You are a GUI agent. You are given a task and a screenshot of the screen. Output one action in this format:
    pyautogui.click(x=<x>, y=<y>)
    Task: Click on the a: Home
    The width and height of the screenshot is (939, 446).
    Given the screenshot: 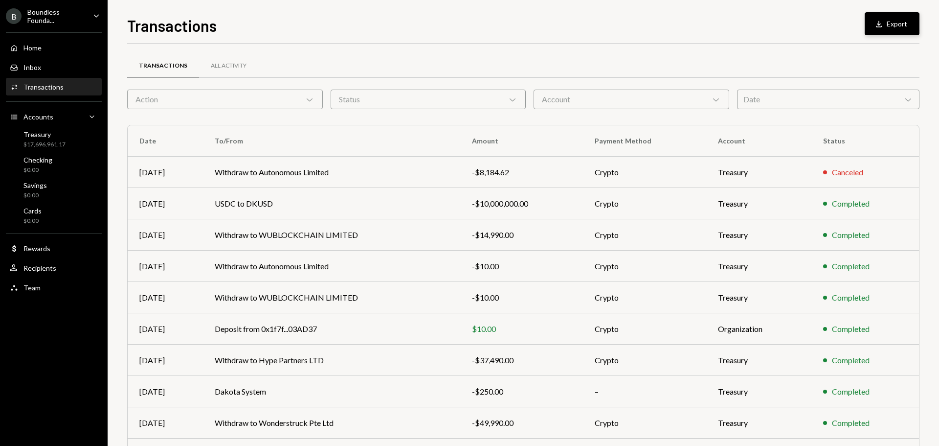 What is the action you would take?
    pyautogui.click(x=54, y=47)
    